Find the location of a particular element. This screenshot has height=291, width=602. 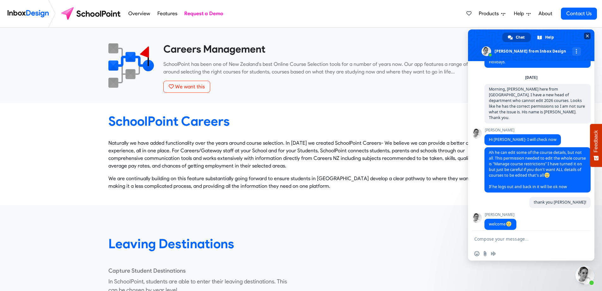

span: Ah he can edit some of the course details, but not all. This permission needed to edit the whole ... is located at coordinates (538, 169).